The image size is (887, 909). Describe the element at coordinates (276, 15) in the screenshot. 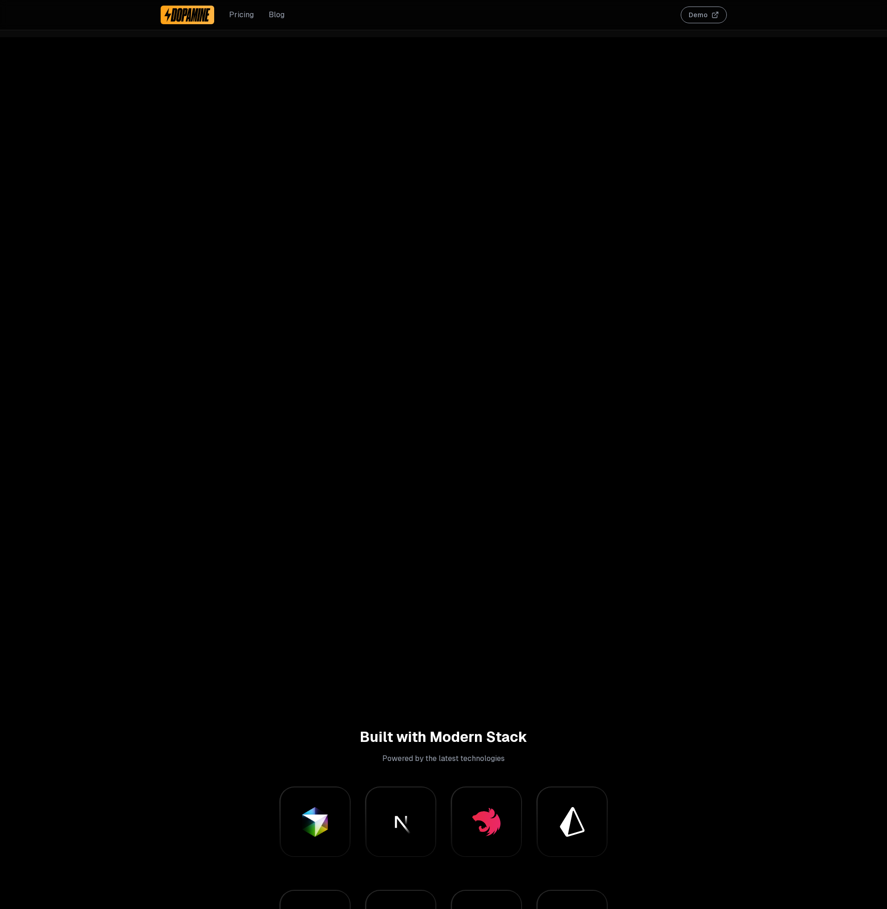

I see `a: Blog` at that location.